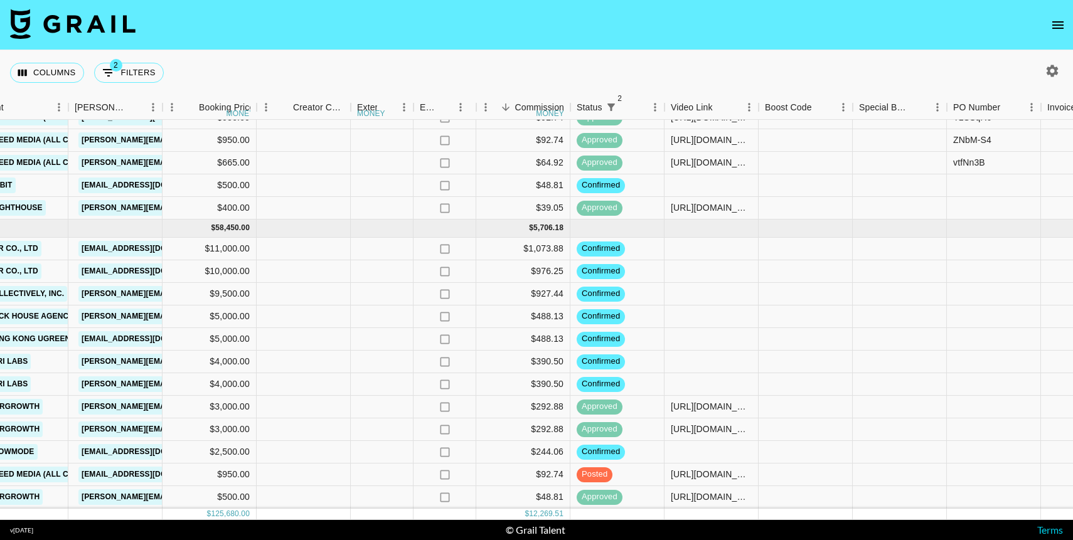  What do you see at coordinates (524, 407) in the screenshot?
I see `div: $292.88` at bounding box center [524, 407].